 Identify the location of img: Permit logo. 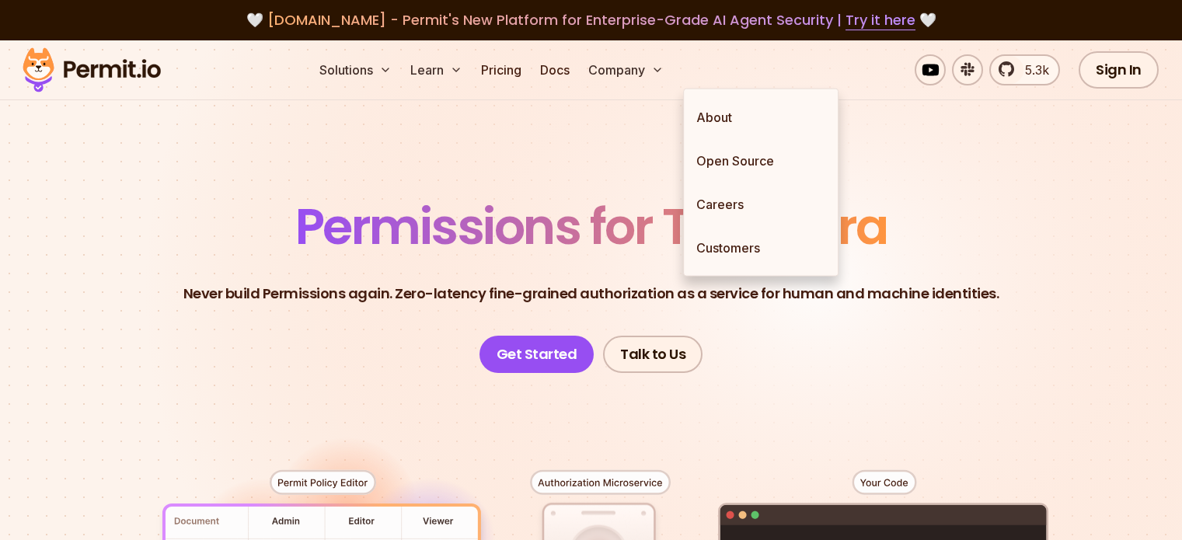
(92, 70).